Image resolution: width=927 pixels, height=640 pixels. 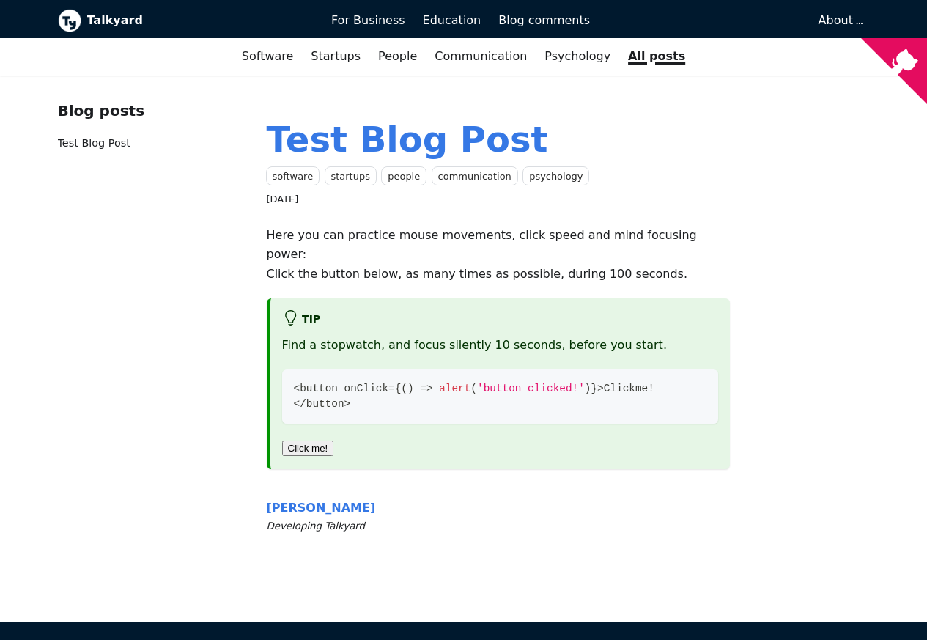 What do you see at coordinates (397, 56) in the screenshot?
I see `a: People` at bounding box center [397, 56].